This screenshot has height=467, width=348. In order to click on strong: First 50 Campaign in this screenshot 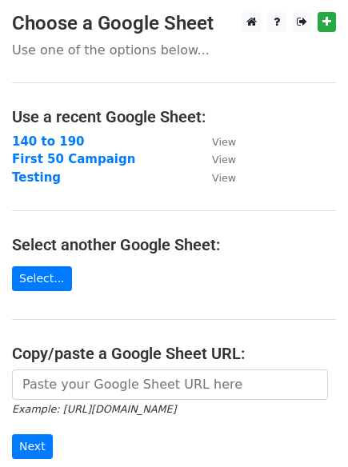, I will do `click(74, 159)`.